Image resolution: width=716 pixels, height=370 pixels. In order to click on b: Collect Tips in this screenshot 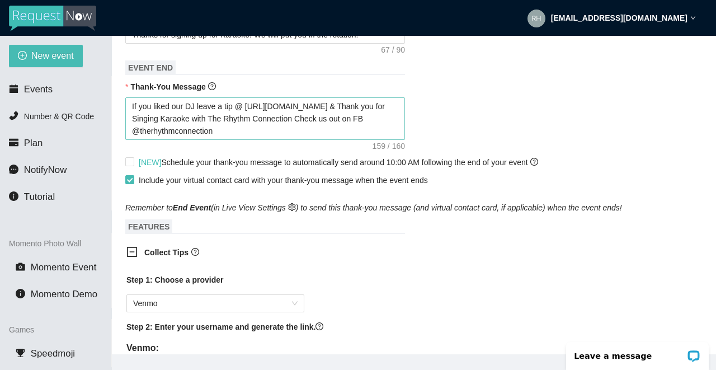, I will do `click(166, 252)`.